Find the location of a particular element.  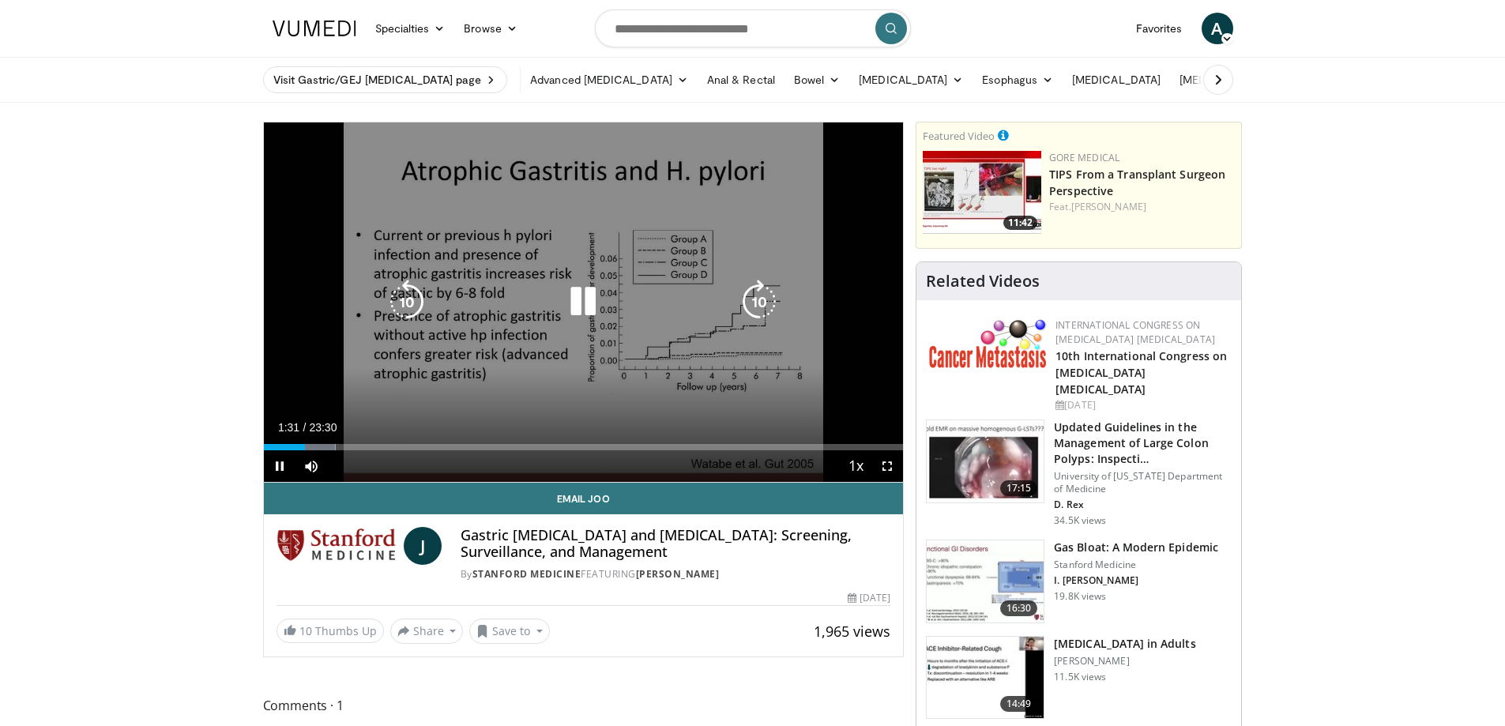

span: 10 is located at coordinates (306, 631).